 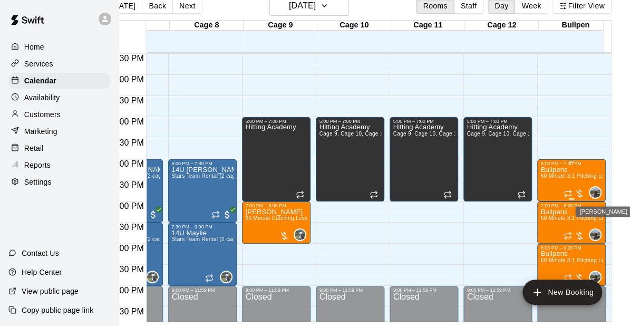 What do you see at coordinates (571, 222) in the screenshot?
I see `div: 7:00 PM – 8:00 PM: Bullpens` at bounding box center [571, 222].